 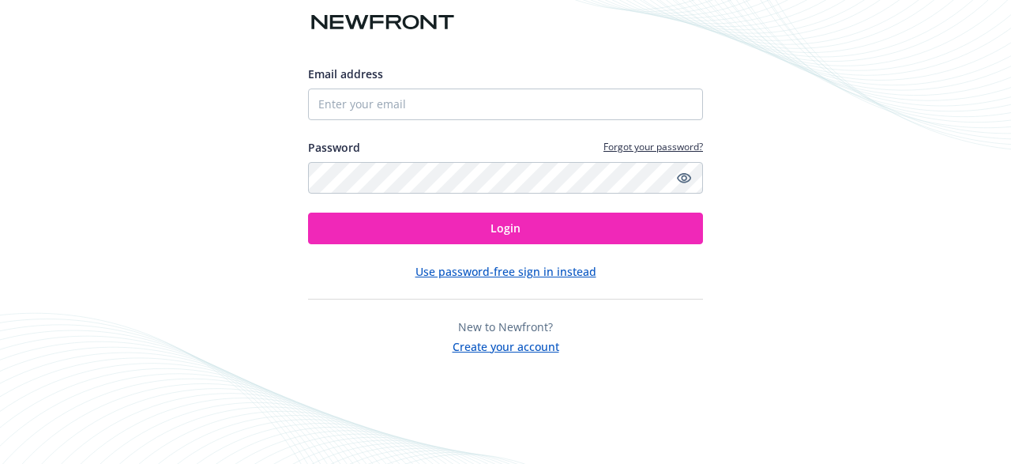 What do you see at coordinates (506, 344) in the screenshot?
I see `button: Create your account` at bounding box center [506, 344].